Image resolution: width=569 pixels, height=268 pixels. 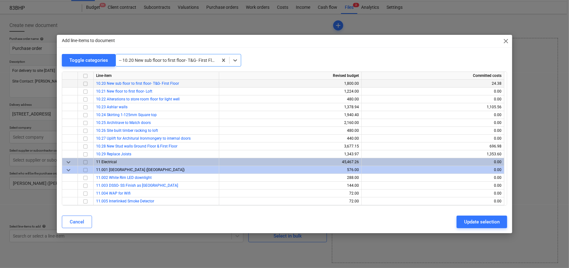 What do you see at coordinates (138, 99) in the screenshot?
I see `a: 10.22 Alterations to store room floor for light well` at bounding box center [138, 99].